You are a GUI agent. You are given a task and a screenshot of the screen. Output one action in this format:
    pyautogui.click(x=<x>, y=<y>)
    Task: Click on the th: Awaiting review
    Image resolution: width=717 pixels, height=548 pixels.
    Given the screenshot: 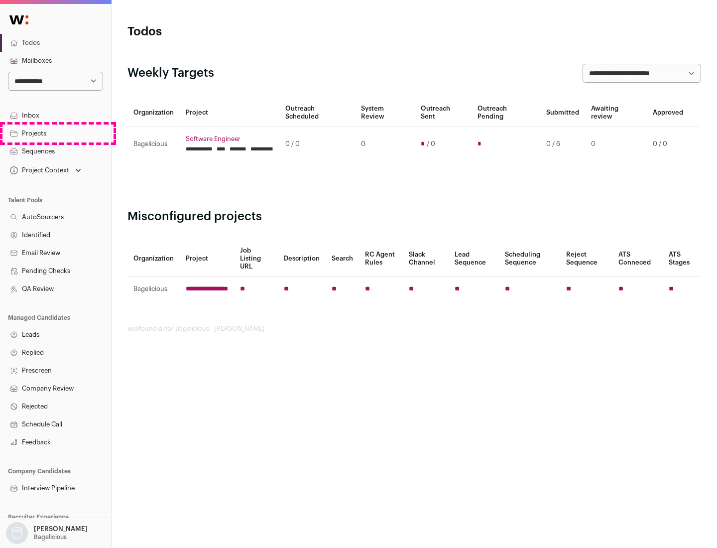 What is the action you would take?
    pyautogui.click(x=616, y=113)
    